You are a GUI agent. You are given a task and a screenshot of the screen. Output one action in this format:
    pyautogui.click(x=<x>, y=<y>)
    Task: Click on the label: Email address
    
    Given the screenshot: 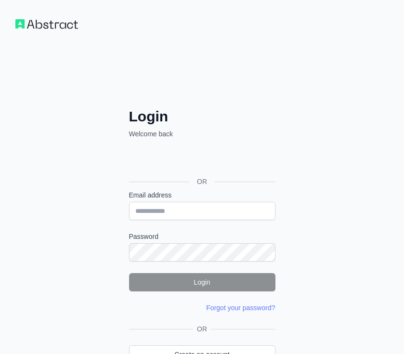 What is the action you would take?
    pyautogui.click(x=202, y=195)
    